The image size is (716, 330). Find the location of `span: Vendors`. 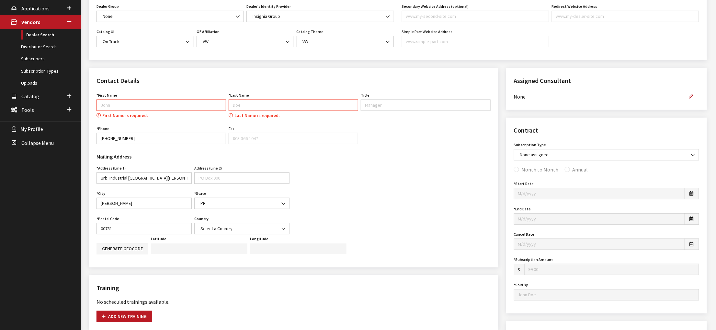

span: Vendors is located at coordinates (31, 22).